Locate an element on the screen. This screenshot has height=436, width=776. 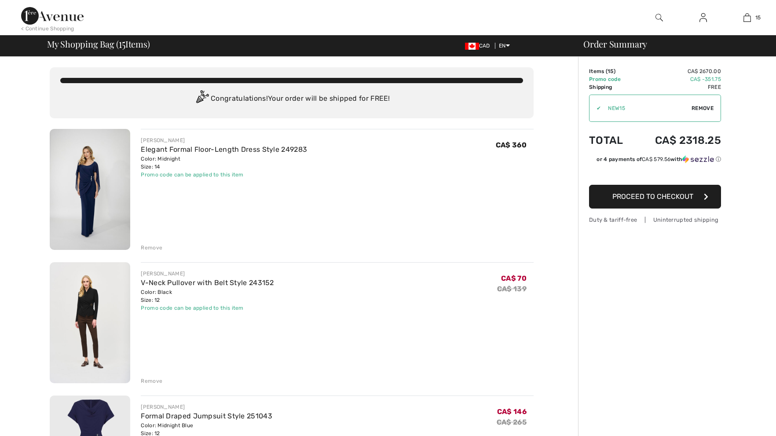
div: Color: Midnight Size: 14 is located at coordinates (224, 163).